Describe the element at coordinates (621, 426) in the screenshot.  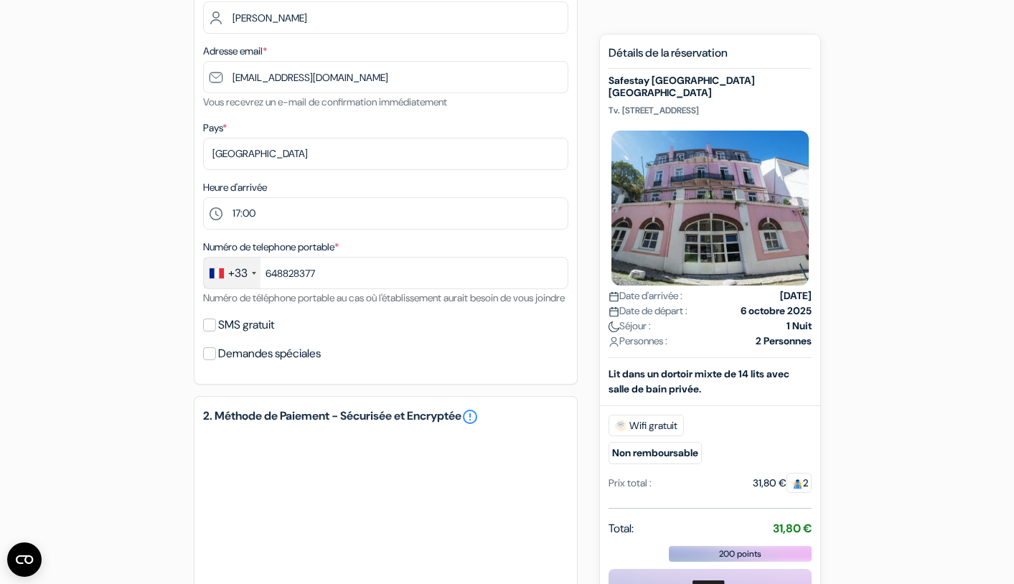
I see `img: free_wifi.svg` at that location.